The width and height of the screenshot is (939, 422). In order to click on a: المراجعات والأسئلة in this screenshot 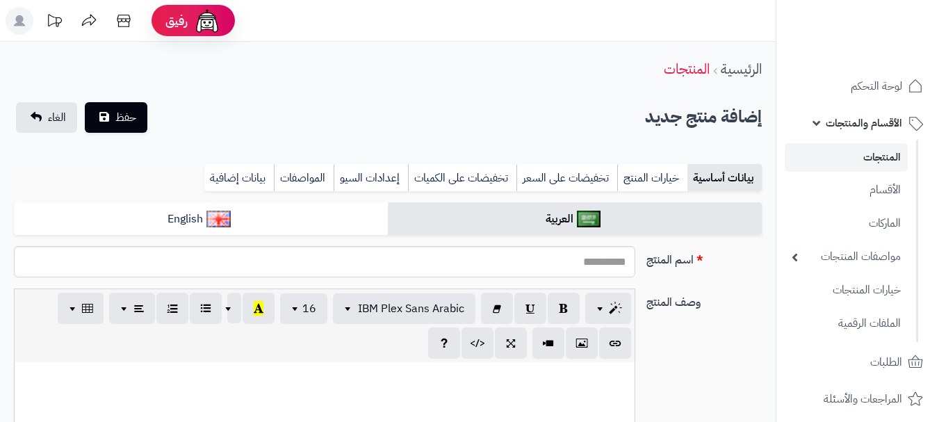, I will do `click(857, 399)`.